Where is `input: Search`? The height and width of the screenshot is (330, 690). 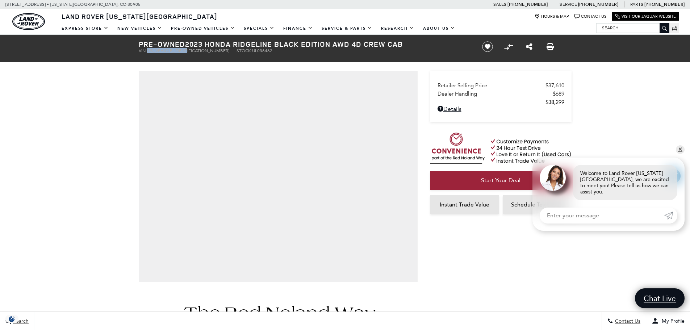 input: Search is located at coordinates (633, 28).